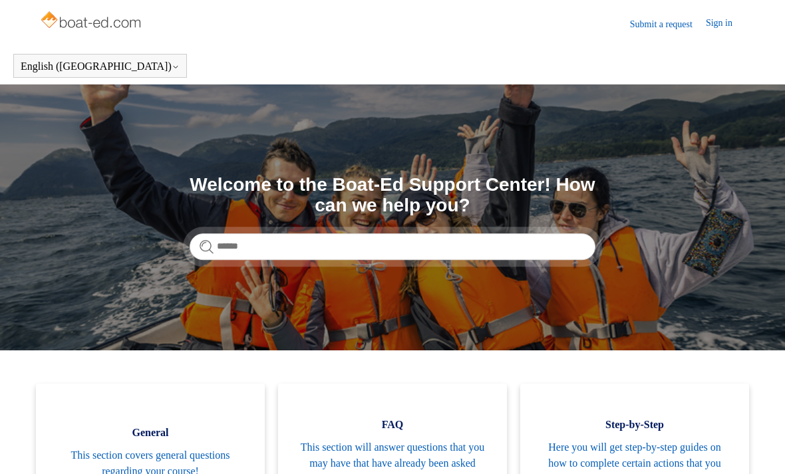 The image size is (785, 474). I want to click on input: Search, so click(392, 247).